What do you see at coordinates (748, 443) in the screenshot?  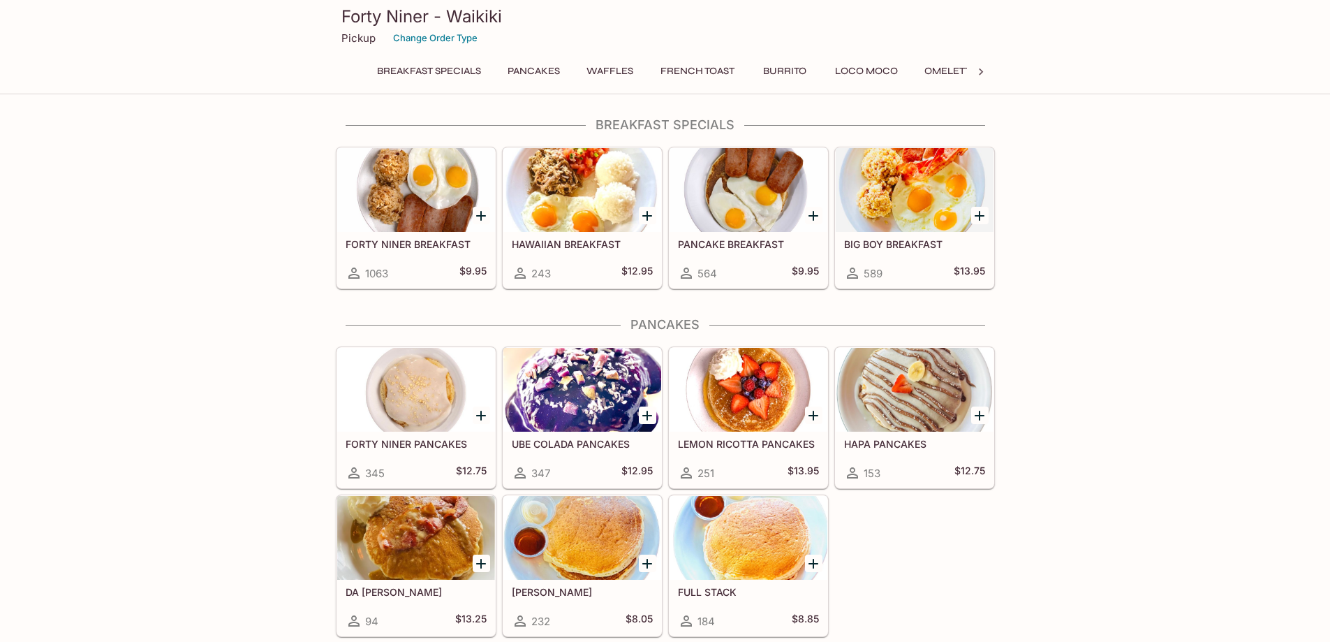 I see `h5: LEMON RICOTTA PANCAKES` at bounding box center [748, 443].